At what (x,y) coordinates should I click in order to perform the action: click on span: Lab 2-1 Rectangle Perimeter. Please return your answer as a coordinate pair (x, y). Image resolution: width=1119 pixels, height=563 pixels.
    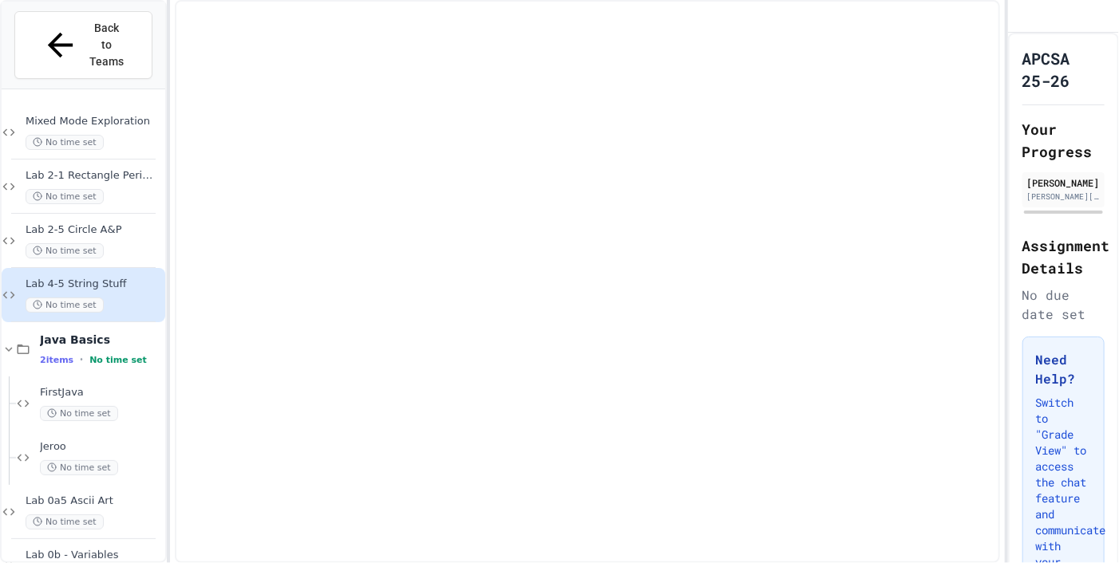
    Looking at the image, I should click on (93, 176).